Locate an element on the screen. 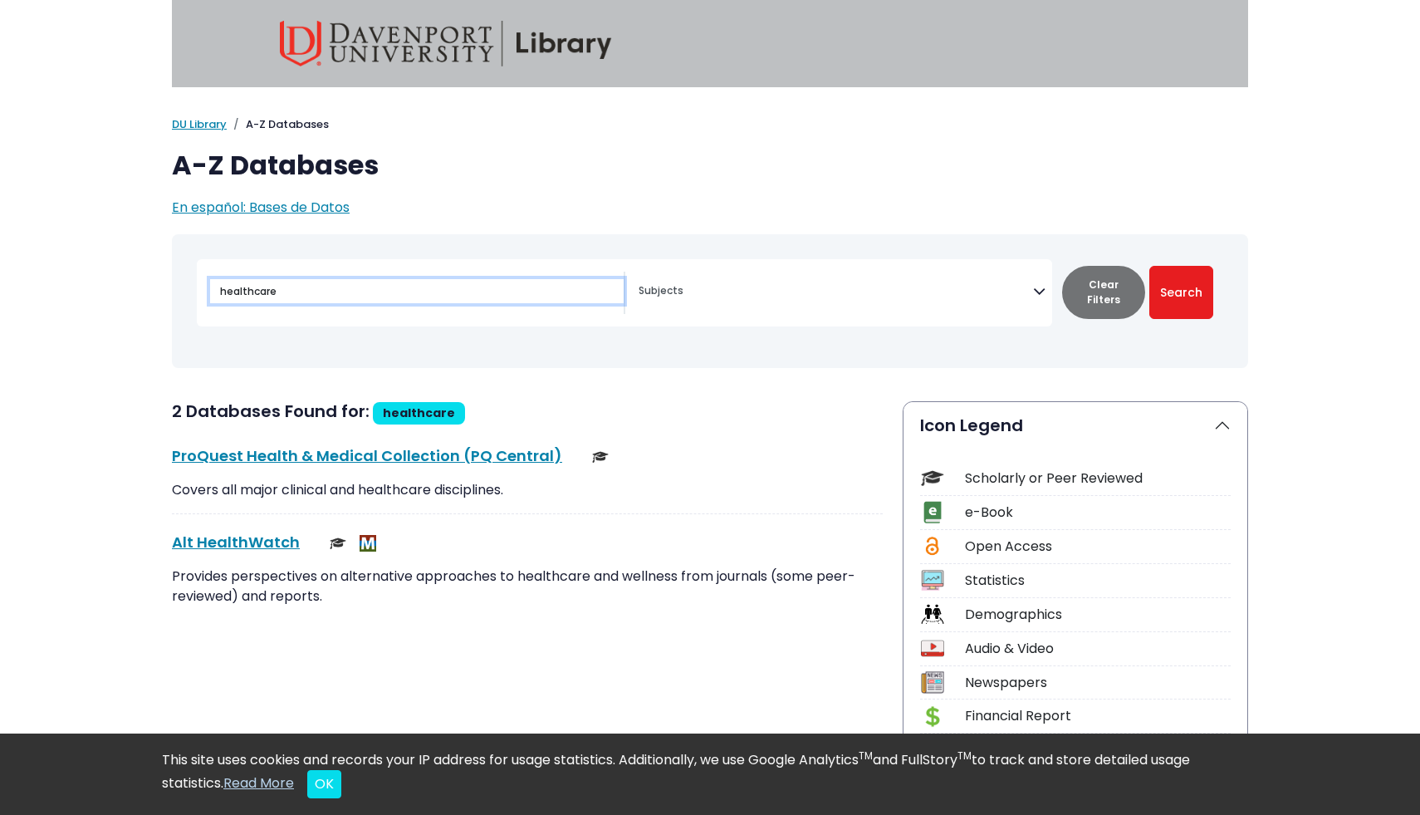  img: Icon Audio & Video is located at coordinates (932, 648).